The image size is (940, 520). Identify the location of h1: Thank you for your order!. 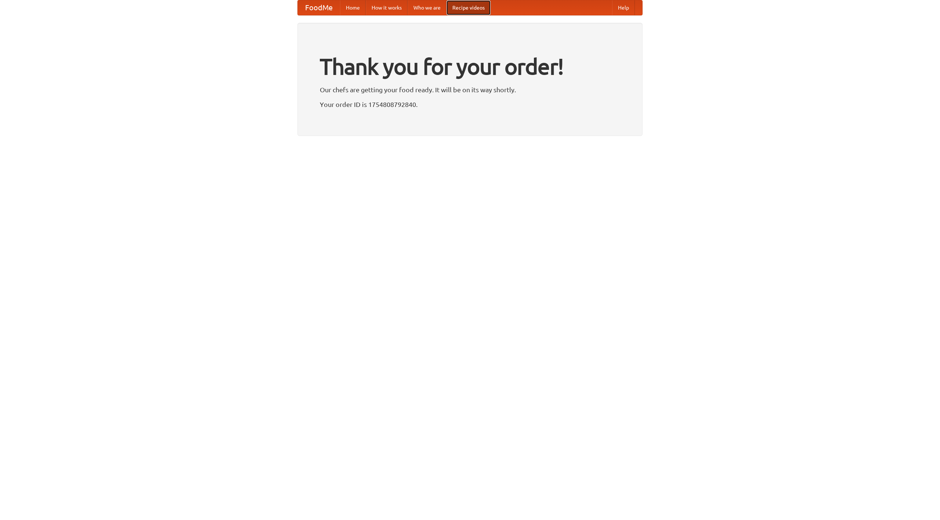
(470, 66).